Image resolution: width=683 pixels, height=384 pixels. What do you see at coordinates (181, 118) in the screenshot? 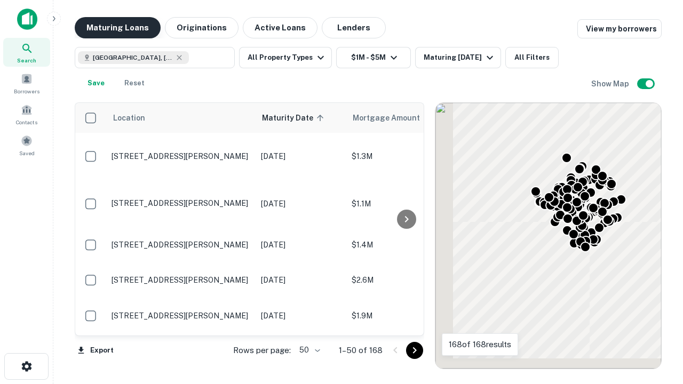
I see `th: Location` at bounding box center [181, 118].